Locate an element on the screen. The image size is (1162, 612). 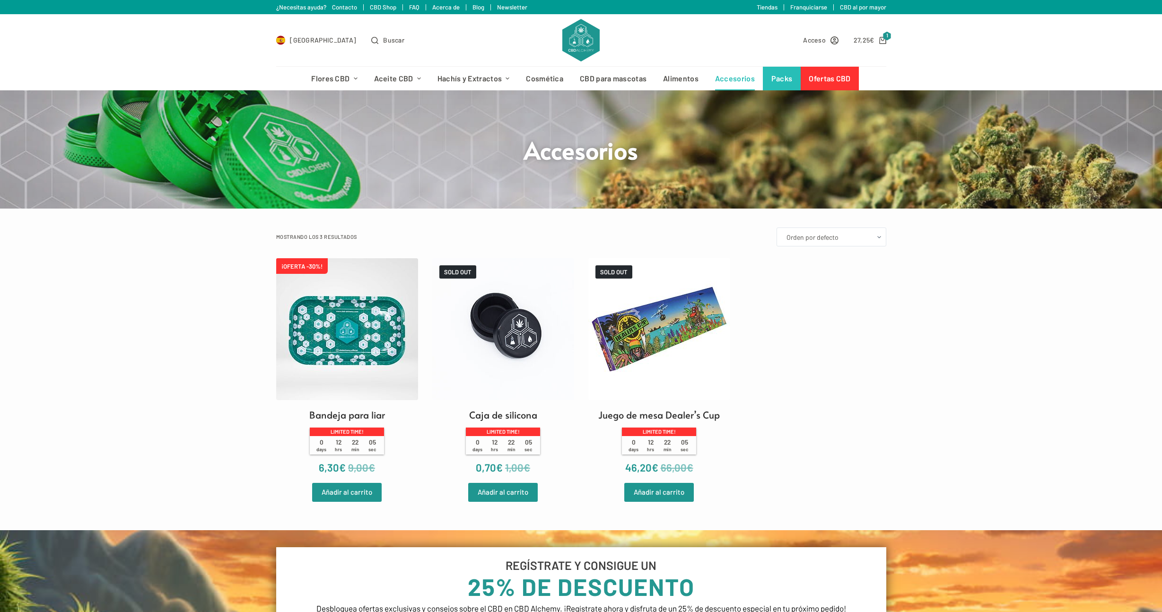
nav: Menú de cabecera is located at coordinates (581, 79).